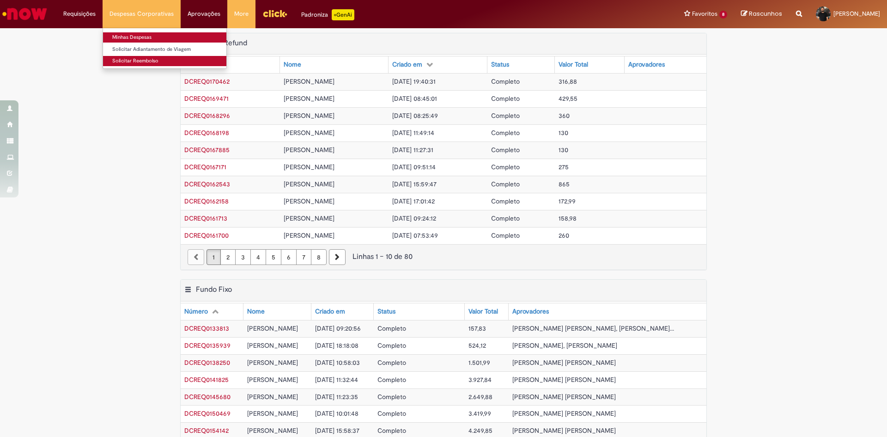 The width and height of the screenshot is (887, 437). I want to click on span: More, so click(241, 14).